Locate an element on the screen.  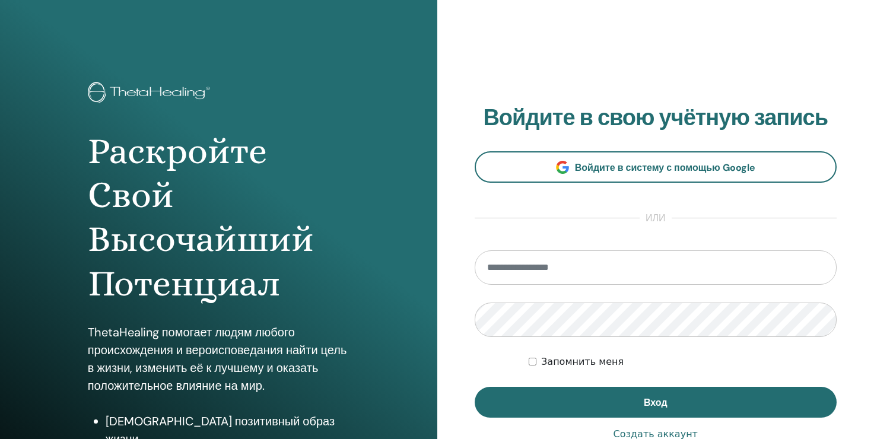
ya-tr-span: Вход is located at coordinates (655, 402).